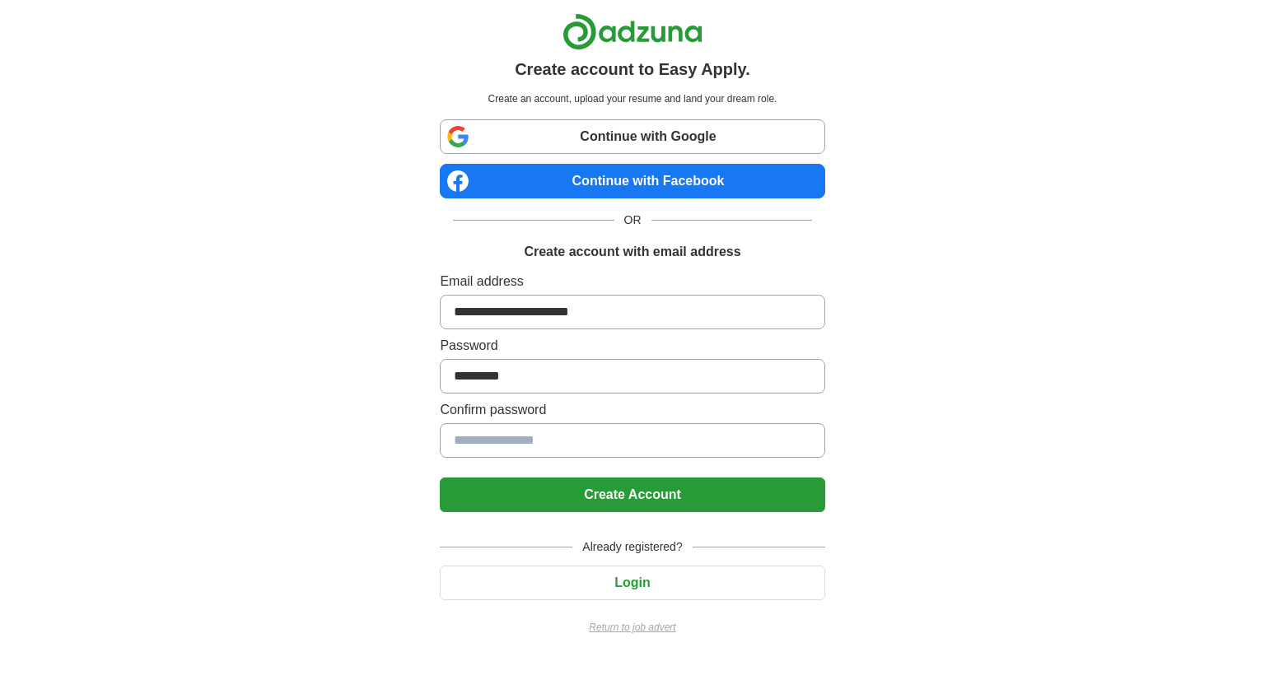 Image resolution: width=1265 pixels, height=680 pixels. What do you see at coordinates (632, 252) in the screenshot?
I see `h1: Create account with email address` at bounding box center [632, 252].